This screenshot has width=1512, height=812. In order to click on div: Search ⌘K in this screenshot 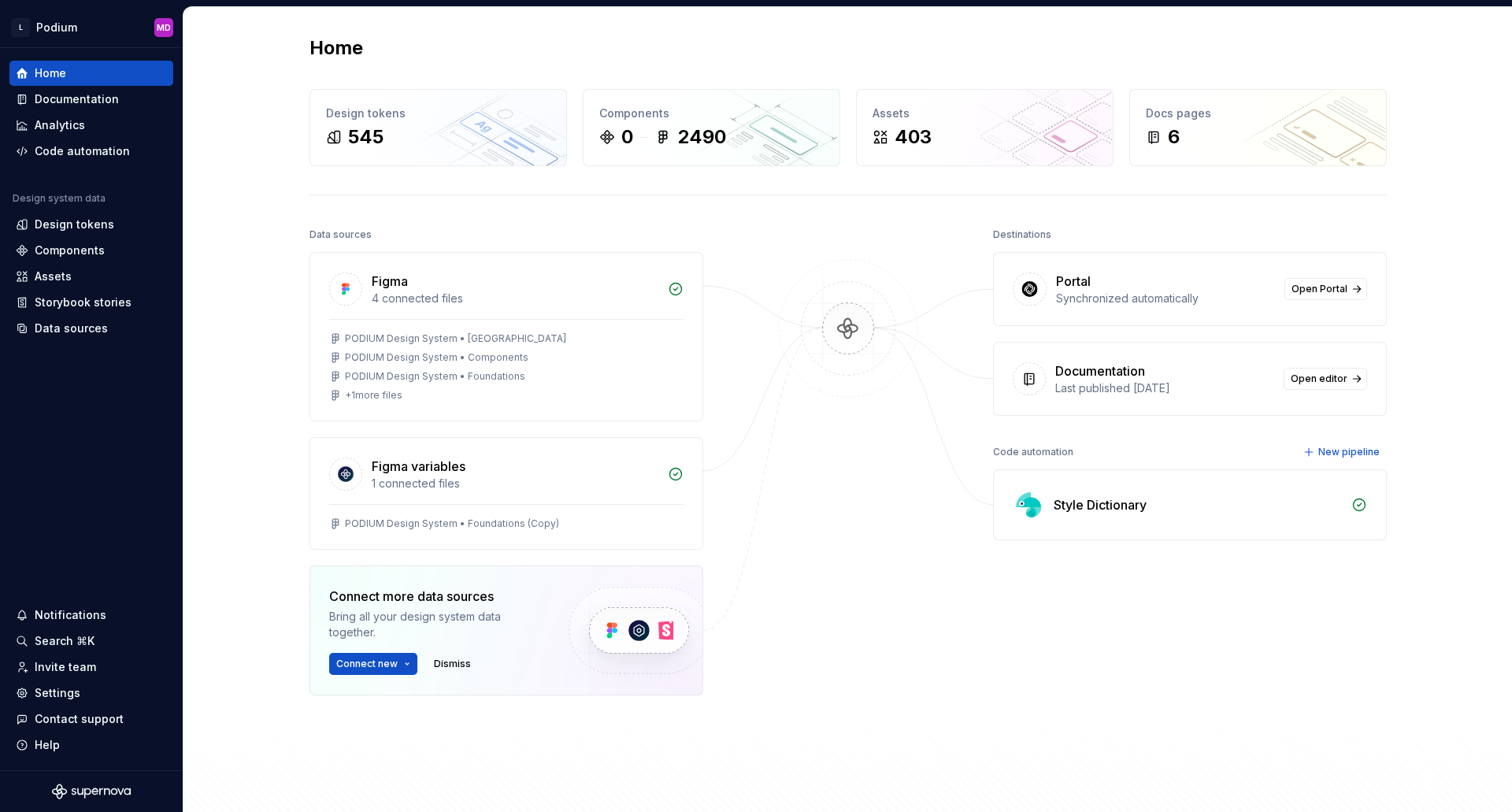, I will do `click(65, 641)`.